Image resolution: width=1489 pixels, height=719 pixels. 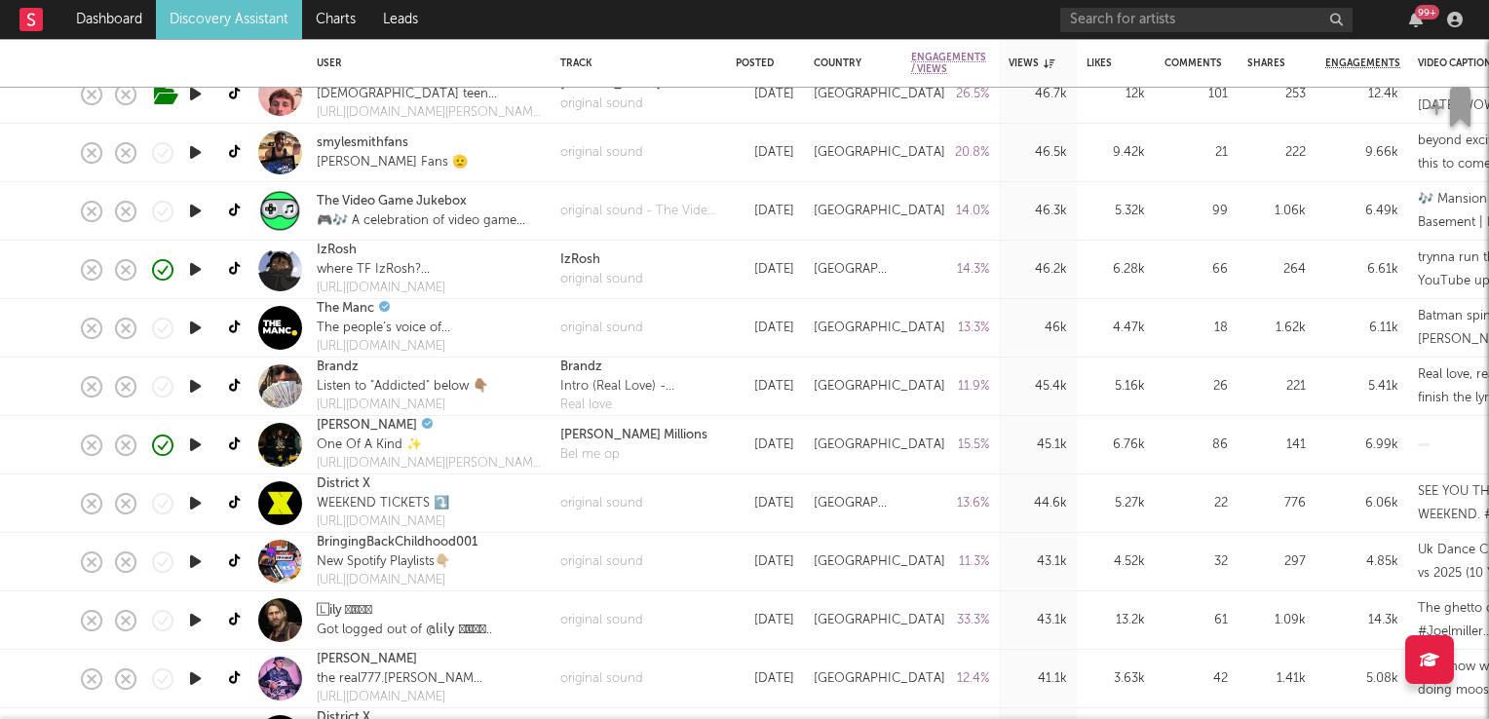 What do you see at coordinates (1362, 504) in the screenshot?
I see `div: 6.06k` at bounding box center [1362, 504].